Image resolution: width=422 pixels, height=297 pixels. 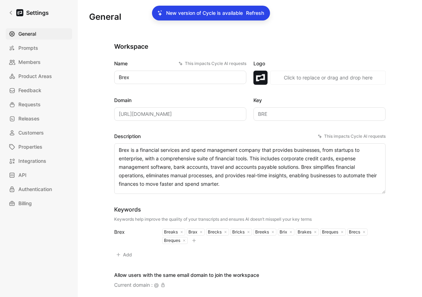 What do you see at coordinates (320, 100) in the screenshot?
I see `label: Key` at bounding box center [320, 100].